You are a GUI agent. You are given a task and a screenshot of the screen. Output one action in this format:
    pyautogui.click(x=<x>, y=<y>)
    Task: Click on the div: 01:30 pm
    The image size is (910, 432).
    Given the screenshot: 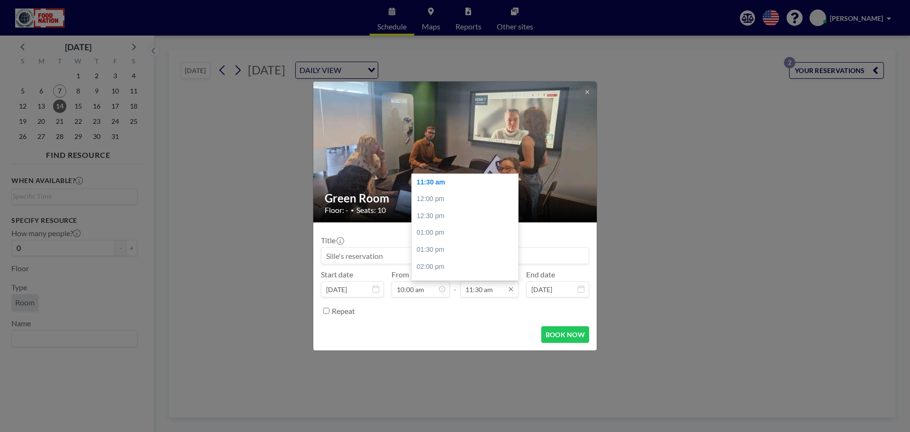 What is the action you would take?
    pyautogui.click(x=467, y=250)
    